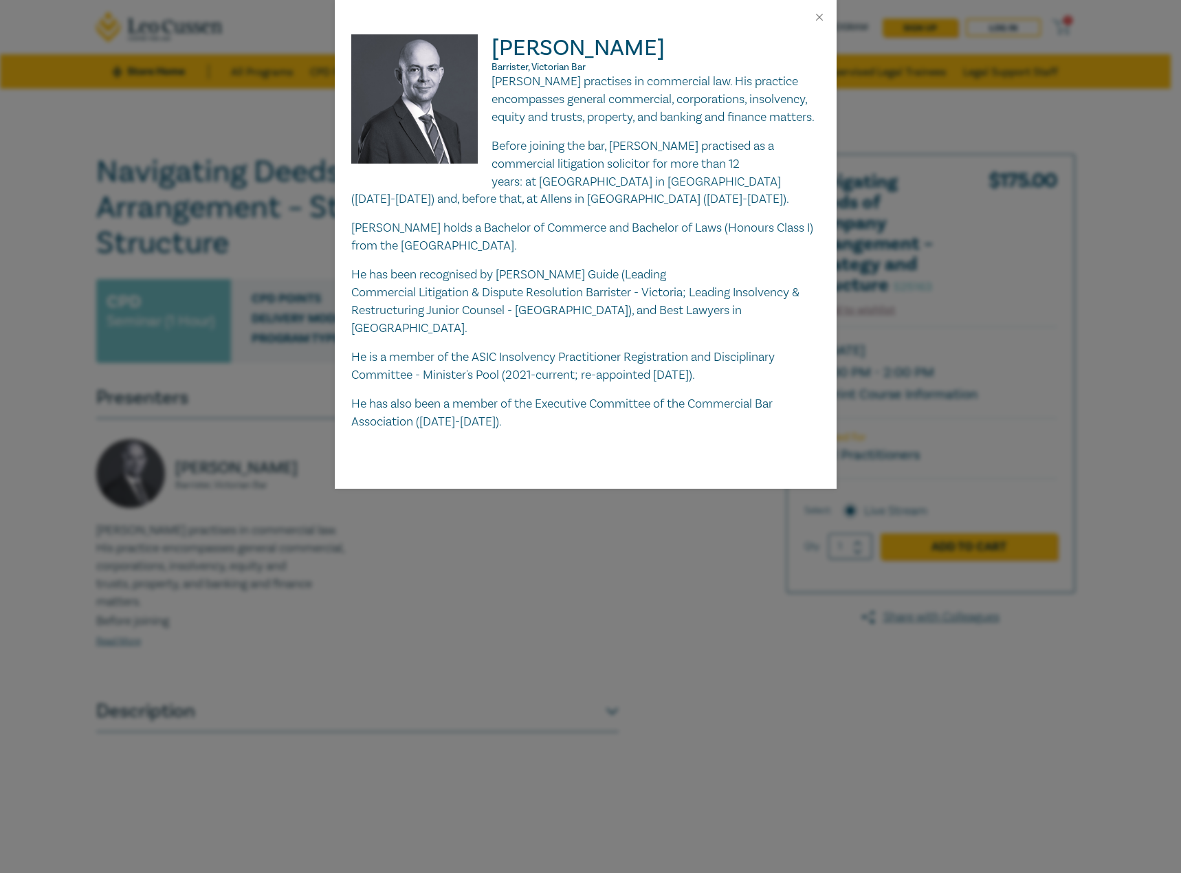  What do you see at coordinates (538, 67) in the screenshot?
I see `span: Barrister, Victorian Bar` at bounding box center [538, 67].